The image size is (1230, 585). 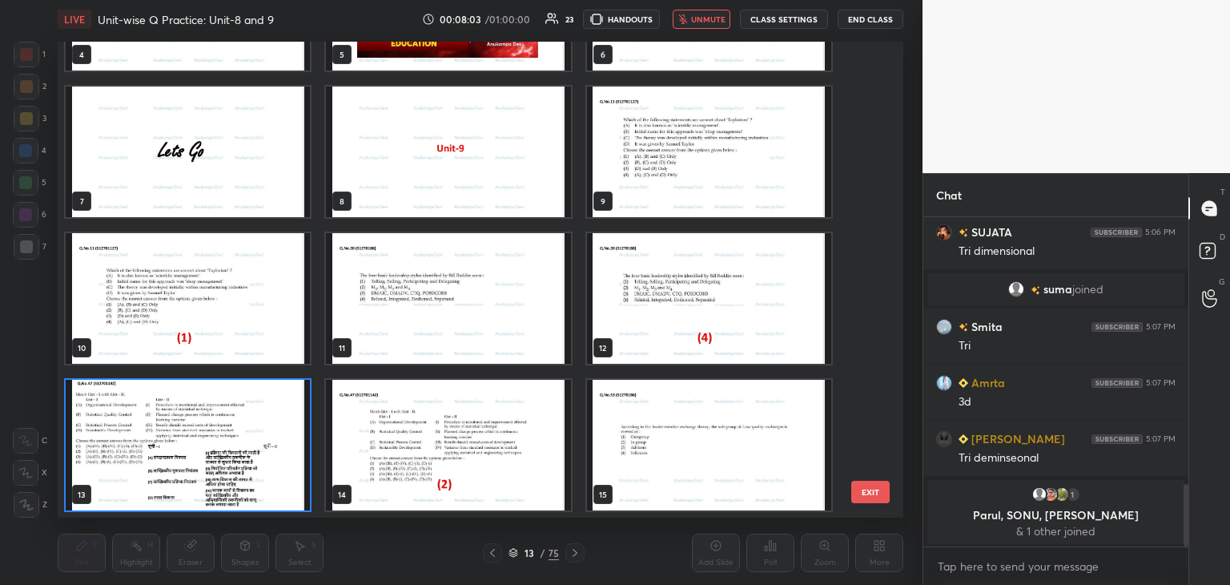 I want to click on div: C, so click(x=30, y=441).